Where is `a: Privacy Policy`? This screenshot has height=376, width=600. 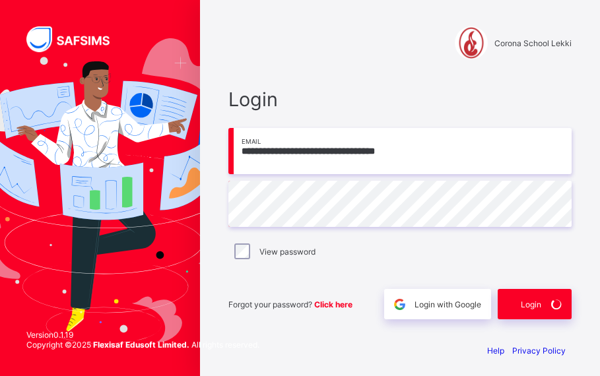
a: Privacy Policy is located at coordinates (539, 351).